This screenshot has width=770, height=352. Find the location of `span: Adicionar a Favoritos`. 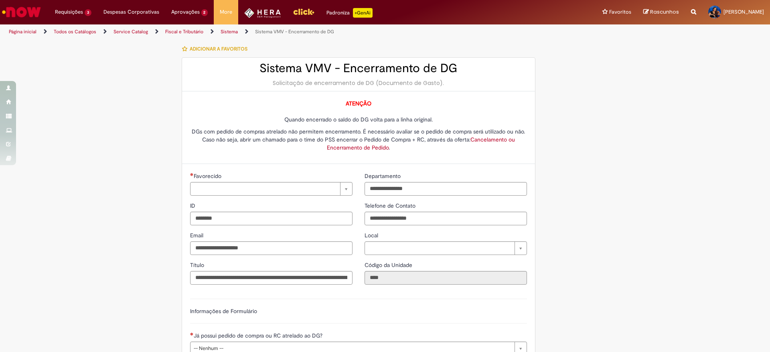

span: Adicionar a Favoritos is located at coordinates (219, 49).